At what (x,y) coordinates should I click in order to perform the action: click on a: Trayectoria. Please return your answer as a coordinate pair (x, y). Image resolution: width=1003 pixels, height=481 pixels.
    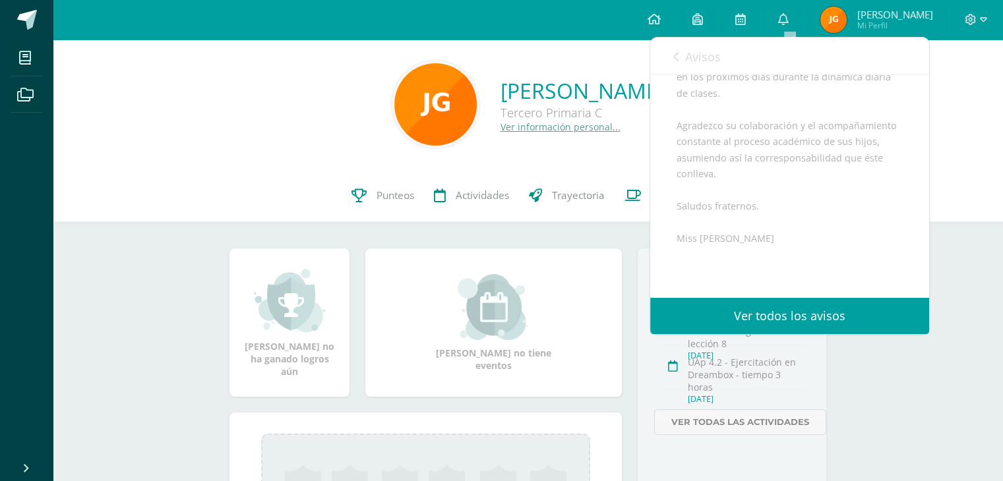
    Looking at the image, I should click on (566, 196).